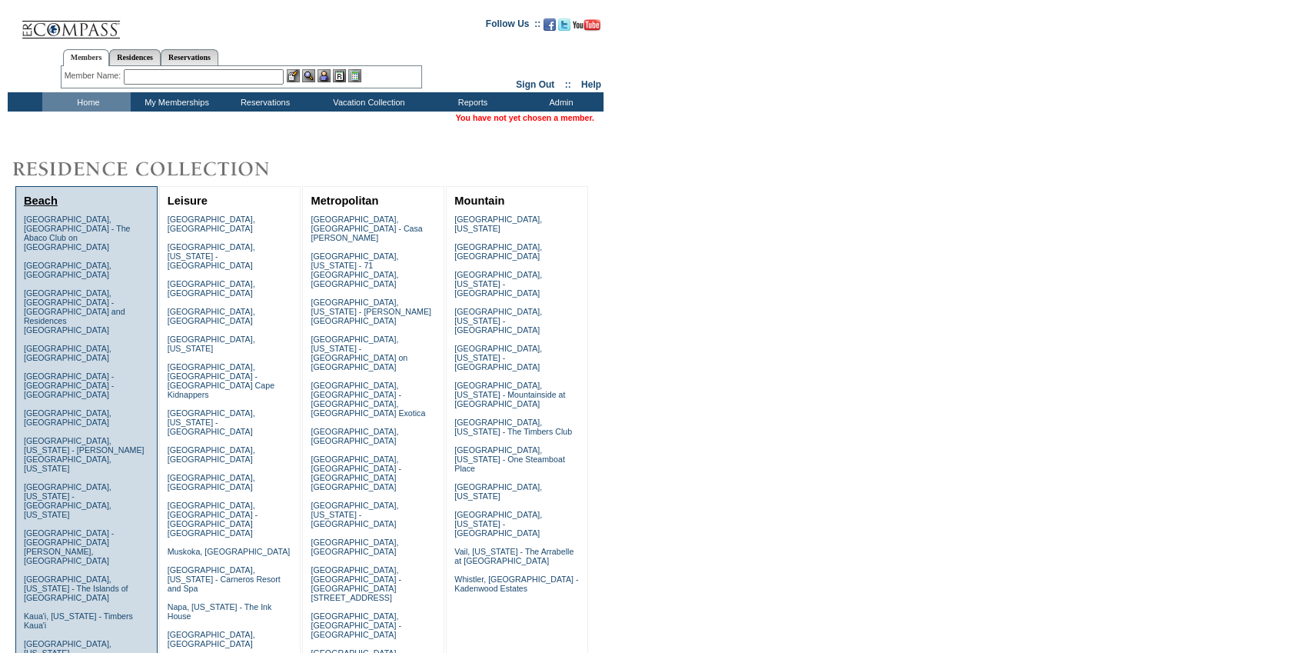  Describe the element at coordinates (479, 201) in the screenshot. I see `a: Mountain` at that location.